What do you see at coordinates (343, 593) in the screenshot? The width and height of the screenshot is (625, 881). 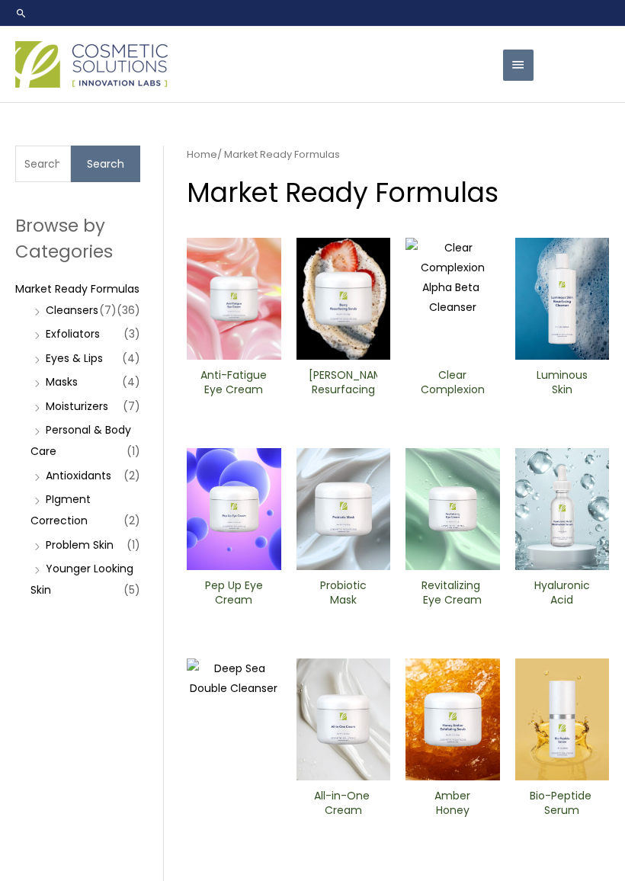 I see `h2: Probiotic Mask` at bounding box center [343, 593].